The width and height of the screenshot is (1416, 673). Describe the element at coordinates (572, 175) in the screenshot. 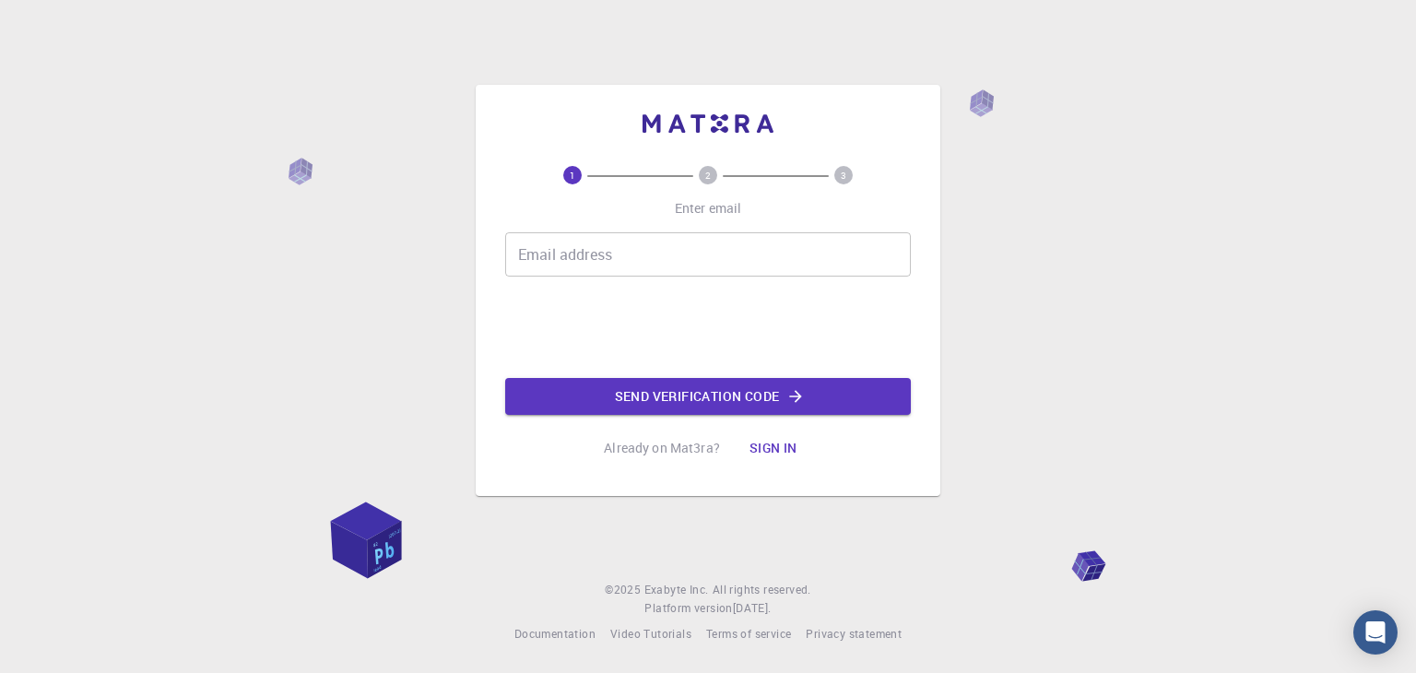

I see `text: 1` at that location.